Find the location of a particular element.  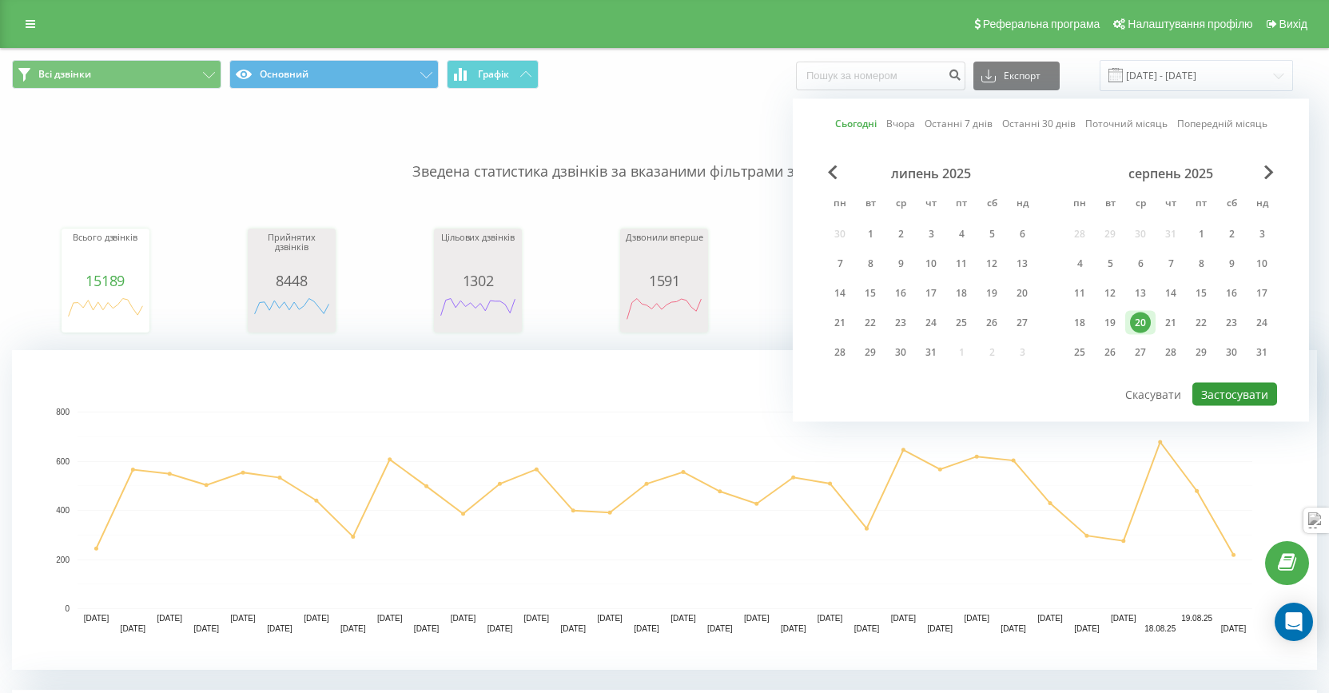

div: ср 27 серп 2025 р. is located at coordinates (1140, 352).